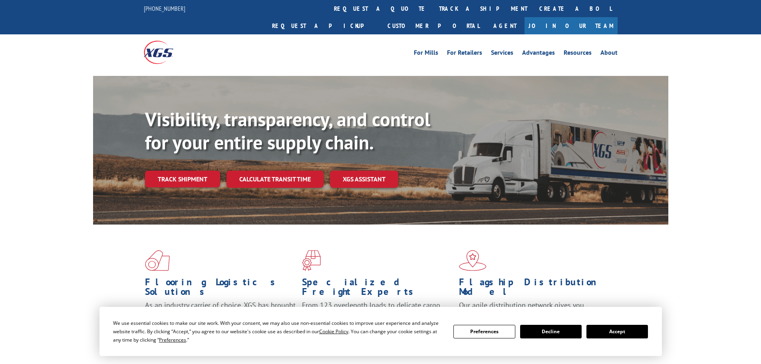 The height and width of the screenshot is (364, 761). Describe the element at coordinates (381, 331) in the screenshot. I see `div: Cookie Consent Prompt` at that location.